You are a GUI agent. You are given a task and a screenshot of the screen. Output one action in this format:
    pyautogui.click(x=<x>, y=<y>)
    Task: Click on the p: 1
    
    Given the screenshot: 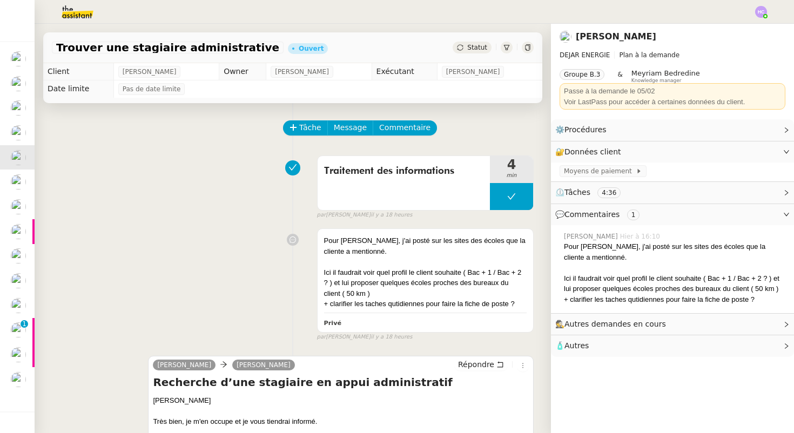 What is the action you would take?
    pyautogui.click(x=24, y=325)
    